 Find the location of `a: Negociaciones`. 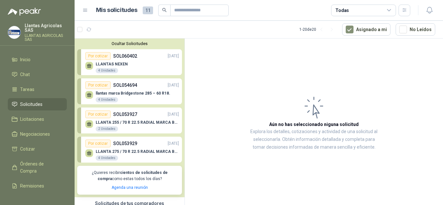

a: Negociaciones is located at coordinates (37, 134).